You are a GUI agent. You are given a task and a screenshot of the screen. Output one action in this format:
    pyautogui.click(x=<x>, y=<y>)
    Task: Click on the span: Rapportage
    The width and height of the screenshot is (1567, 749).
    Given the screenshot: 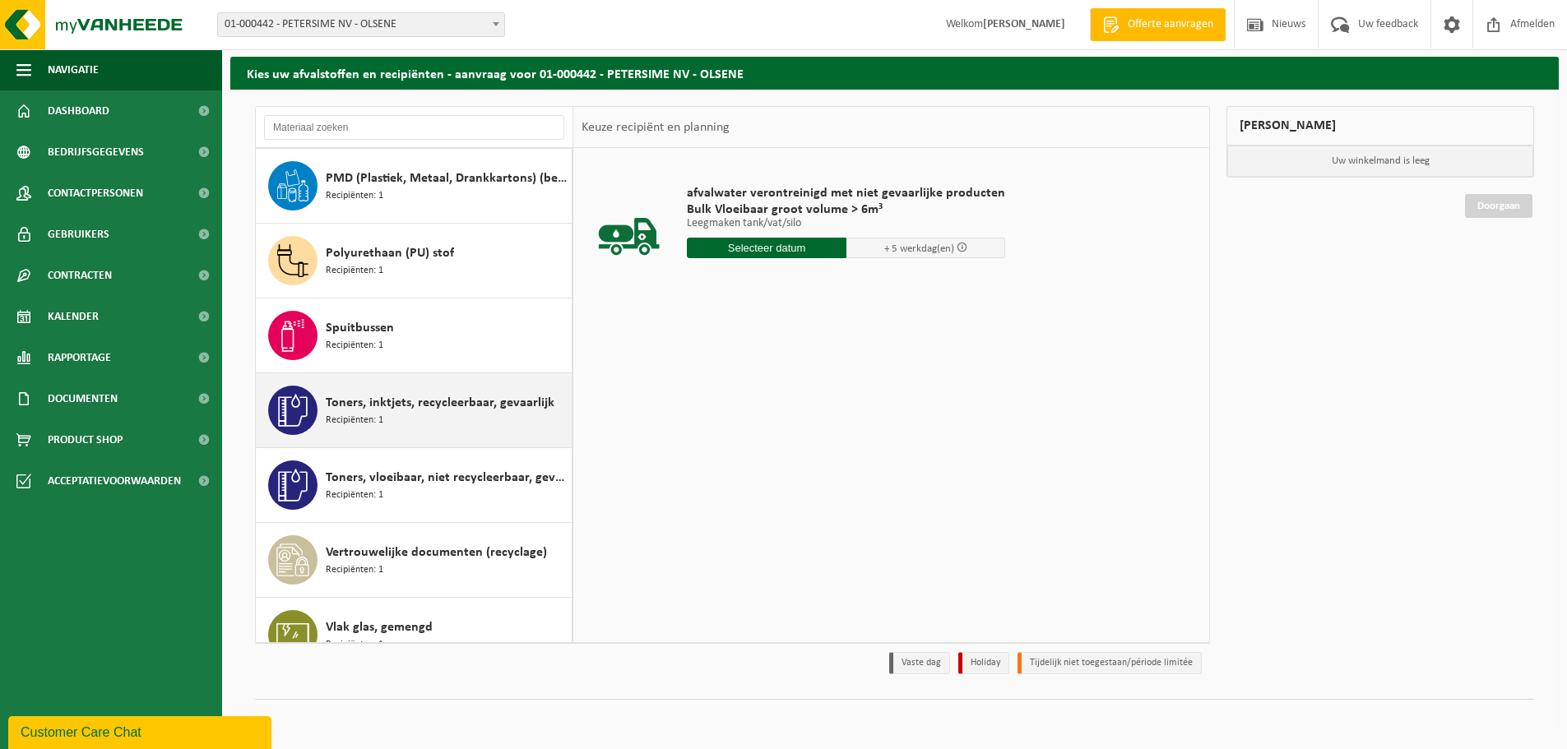 What is the action you would take?
    pyautogui.click(x=79, y=358)
    